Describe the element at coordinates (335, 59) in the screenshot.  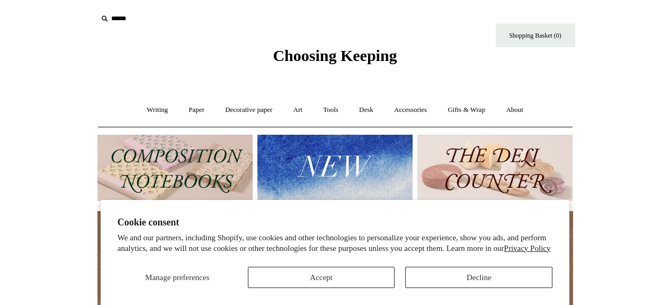
I see `a: Choosing Keeping` at that location.